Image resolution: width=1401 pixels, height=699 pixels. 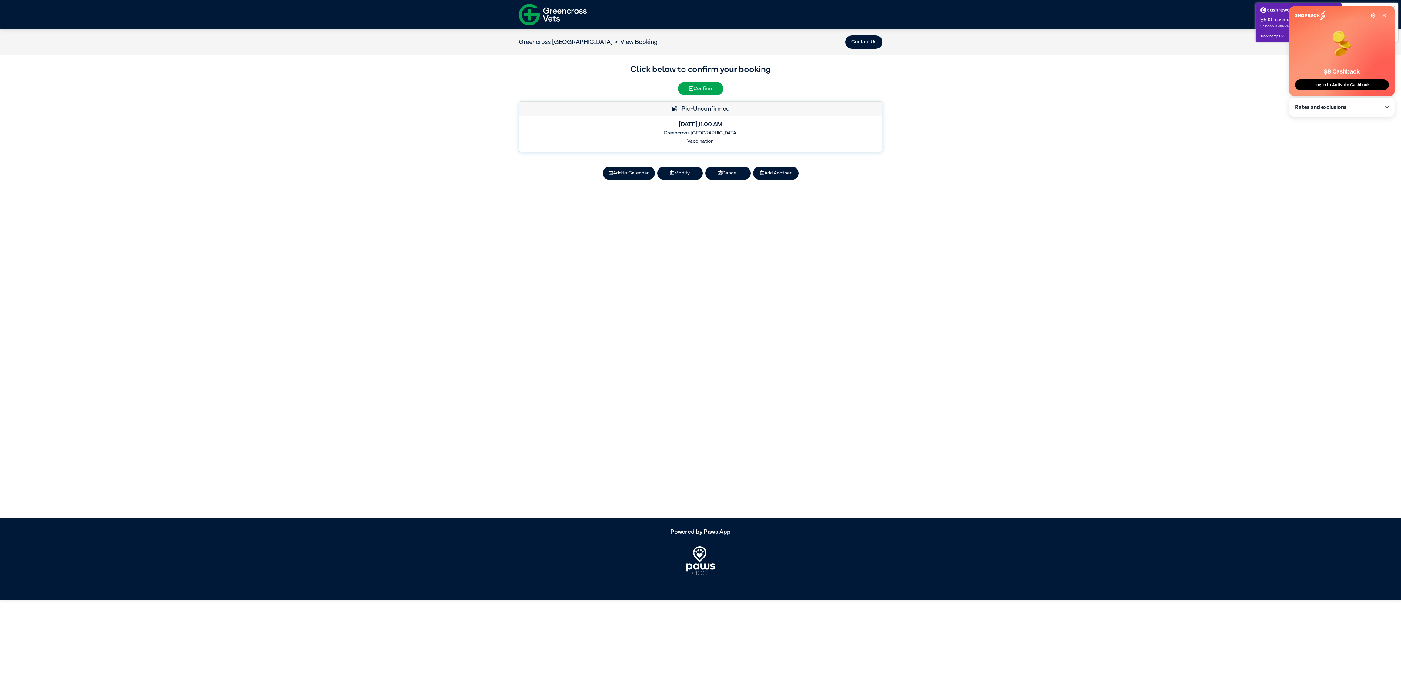 What do you see at coordinates (1300, 26) in the screenshot?
I see `span: Cashback is only eligible when a booking is completed.` at bounding box center [1300, 26].